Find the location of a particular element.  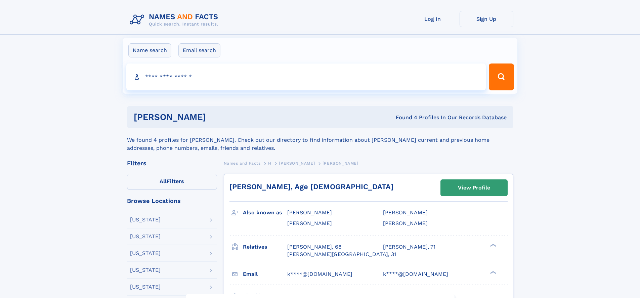

a: Sign Up is located at coordinates (486, 19).